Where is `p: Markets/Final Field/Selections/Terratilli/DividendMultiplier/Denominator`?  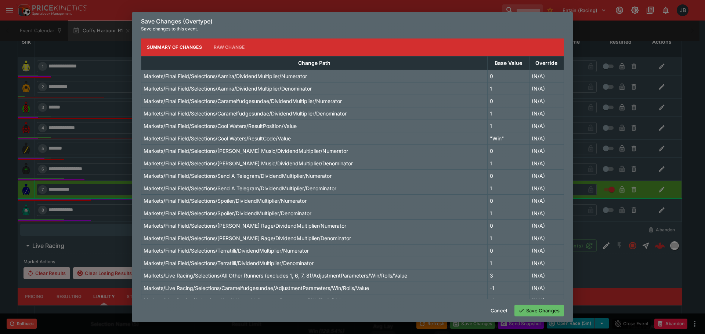 p: Markets/Final Field/Selections/Terratilli/DividendMultiplier/Denominator is located at coordinates (228, 263).